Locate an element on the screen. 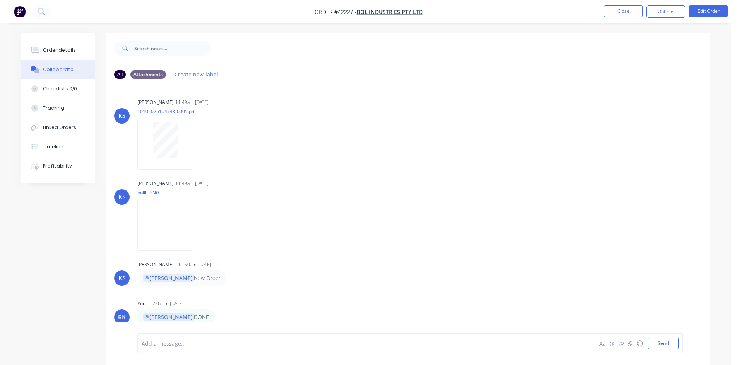 The width and height of the screenshot is (737, 365). button: Options is located at coordinates (665, 12).